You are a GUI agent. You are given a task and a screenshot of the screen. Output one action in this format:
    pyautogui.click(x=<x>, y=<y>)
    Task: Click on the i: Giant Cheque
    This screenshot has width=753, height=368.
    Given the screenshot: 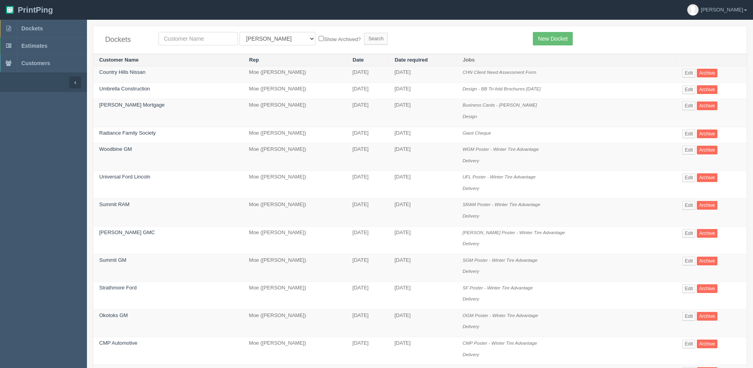 What is the action you would take?
    pyautogui.click(x=476, y=133)
    